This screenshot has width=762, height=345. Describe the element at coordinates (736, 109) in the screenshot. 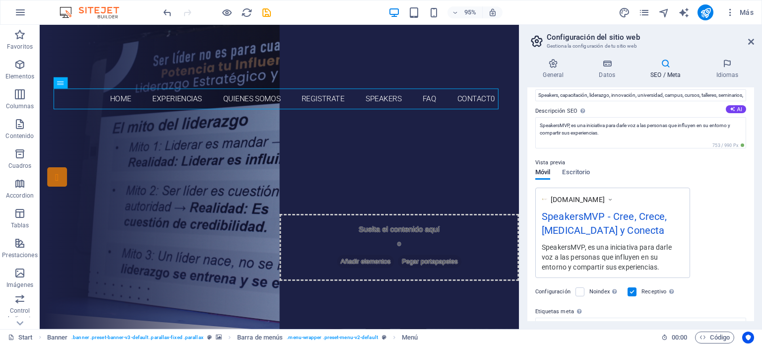

I see `button: Descripción SEO` at that location.